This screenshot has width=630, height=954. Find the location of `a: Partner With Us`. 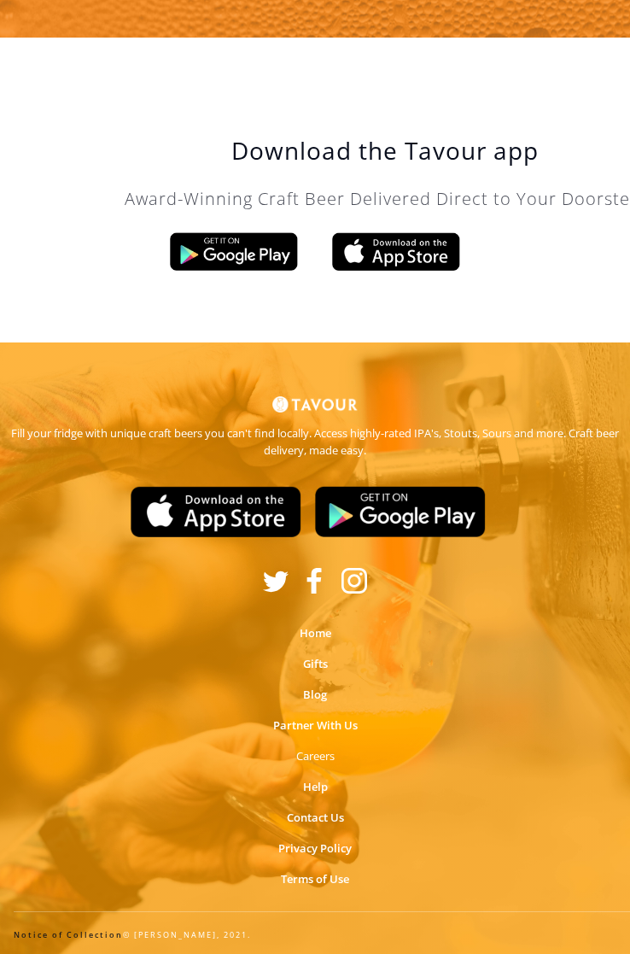

a: Partner With Us is located at coordinates (315, 725).